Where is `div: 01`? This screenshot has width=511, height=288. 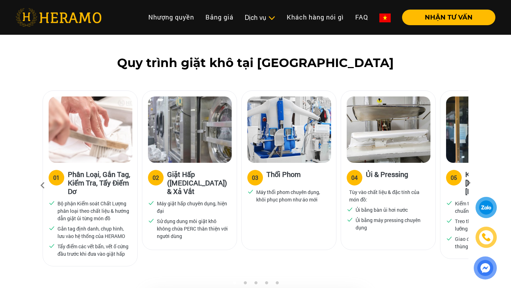
div: 01 is located at coordinates (56, 178).